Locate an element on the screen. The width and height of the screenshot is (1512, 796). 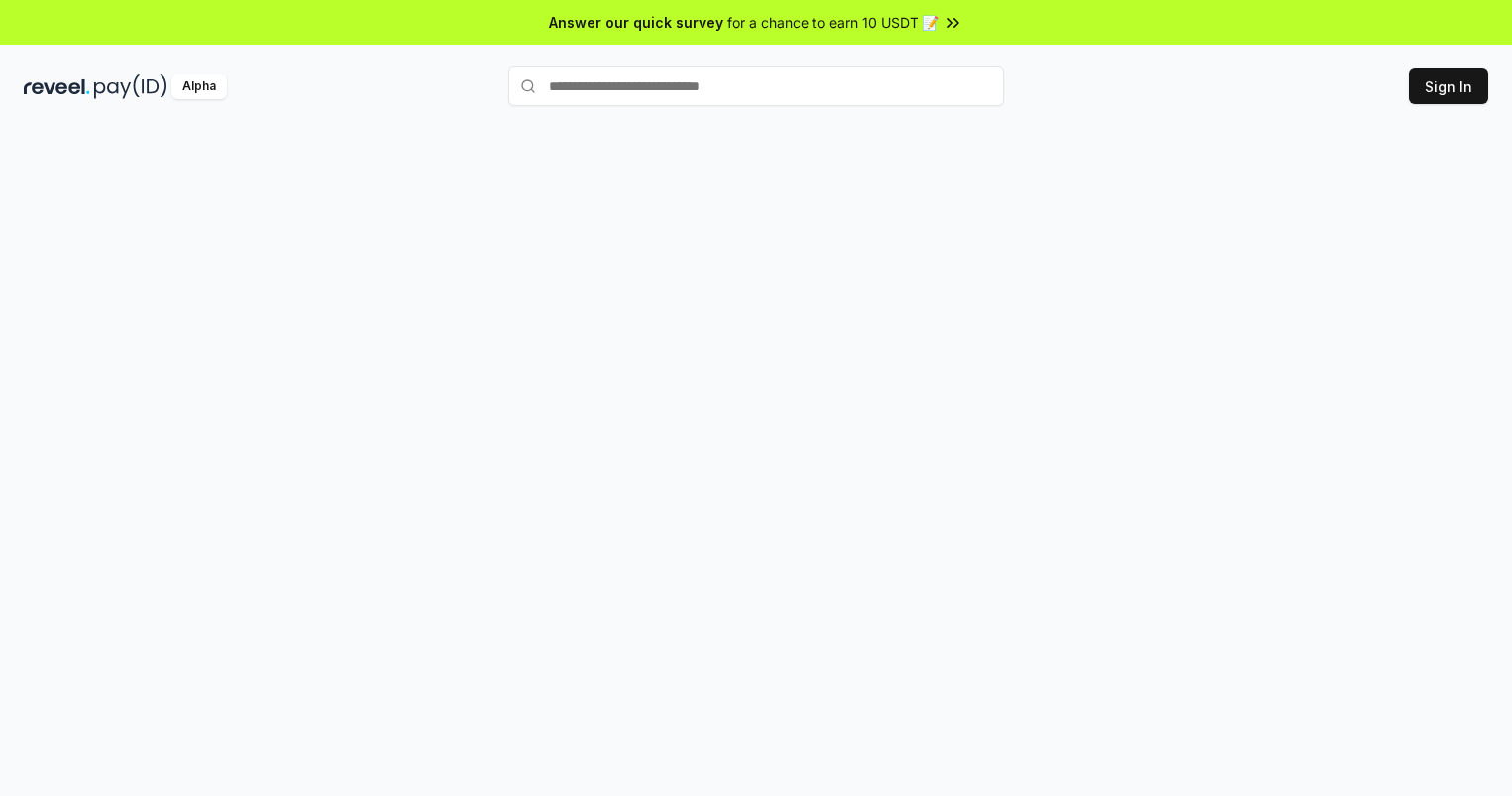
span: for a chance to earn 10 USDT 📝 is located at coordinates (833, 22).